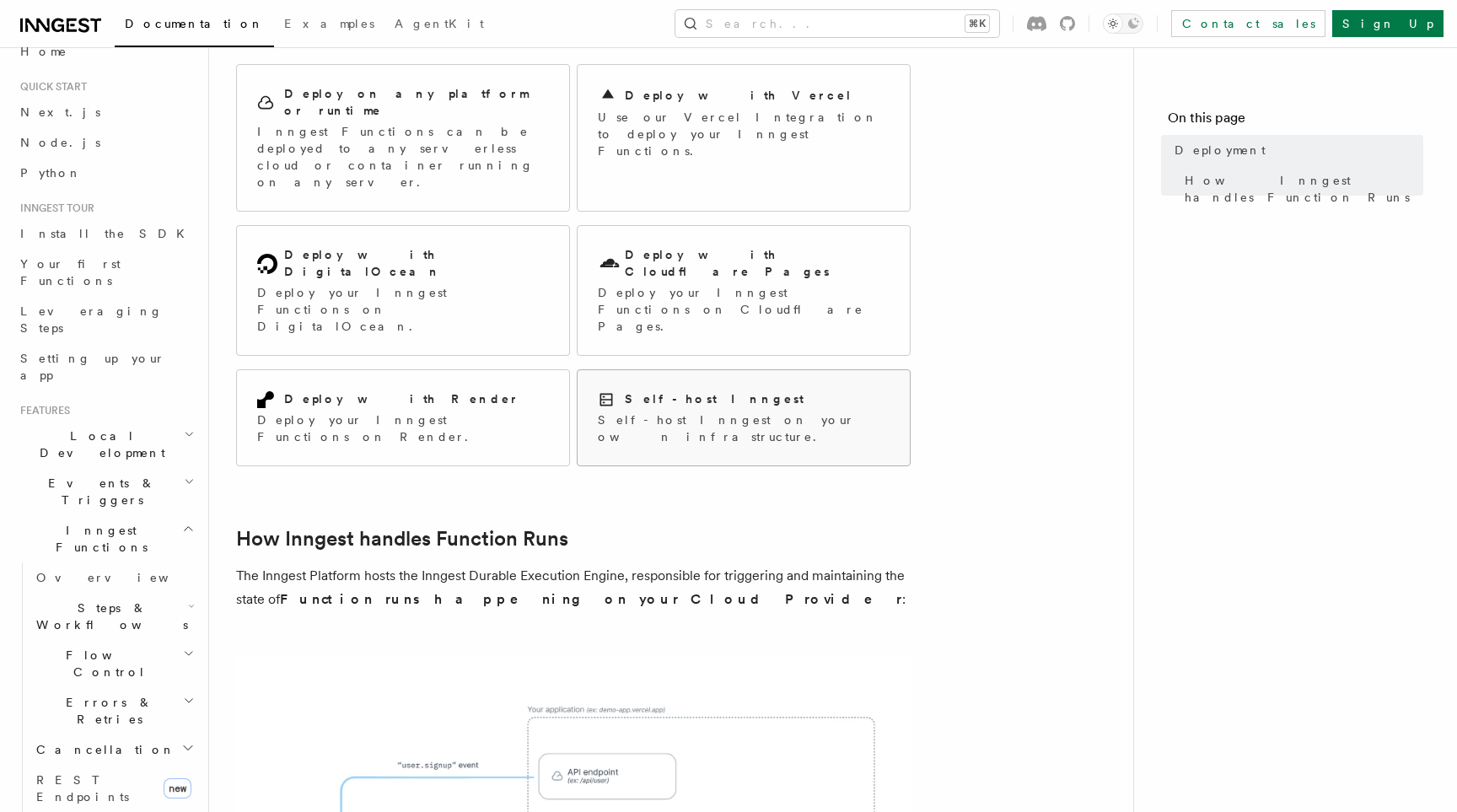 The width and height of the screenshot is (1457, 812). Describe the element at coordinates (744, 138) in the screenshot. I see `a: Deploy with VercelUse our Vercel Integration to deploy your Inngest Functions.` at that location.